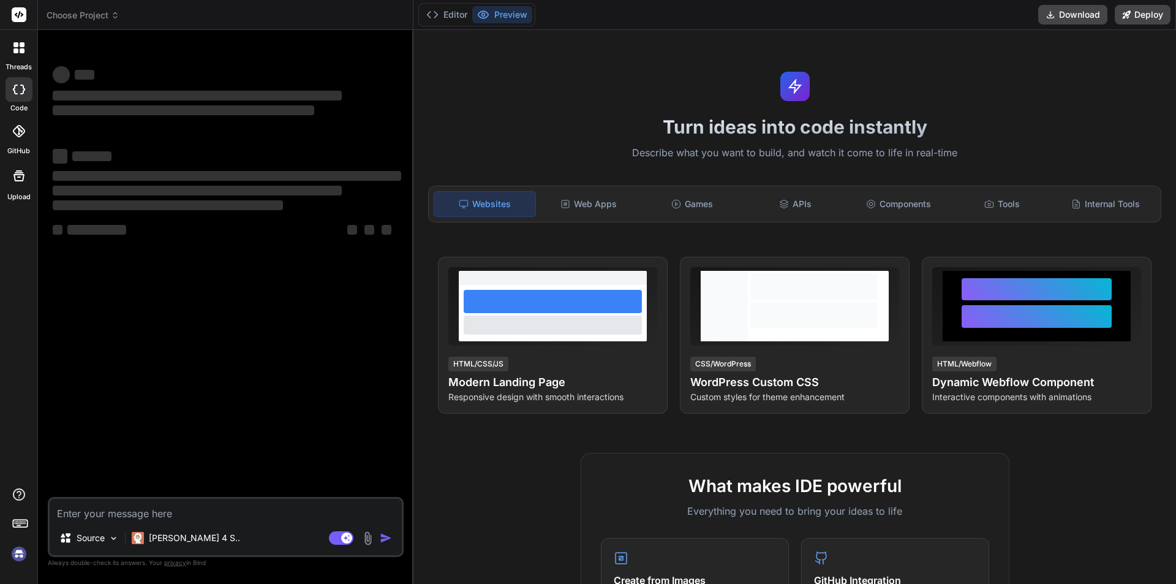 This screenshot has height=584, width=1176. Describe the element at coordinates (794, 127) in the screenshot. I see `h1: Turn ideas into code instantly` at that location.